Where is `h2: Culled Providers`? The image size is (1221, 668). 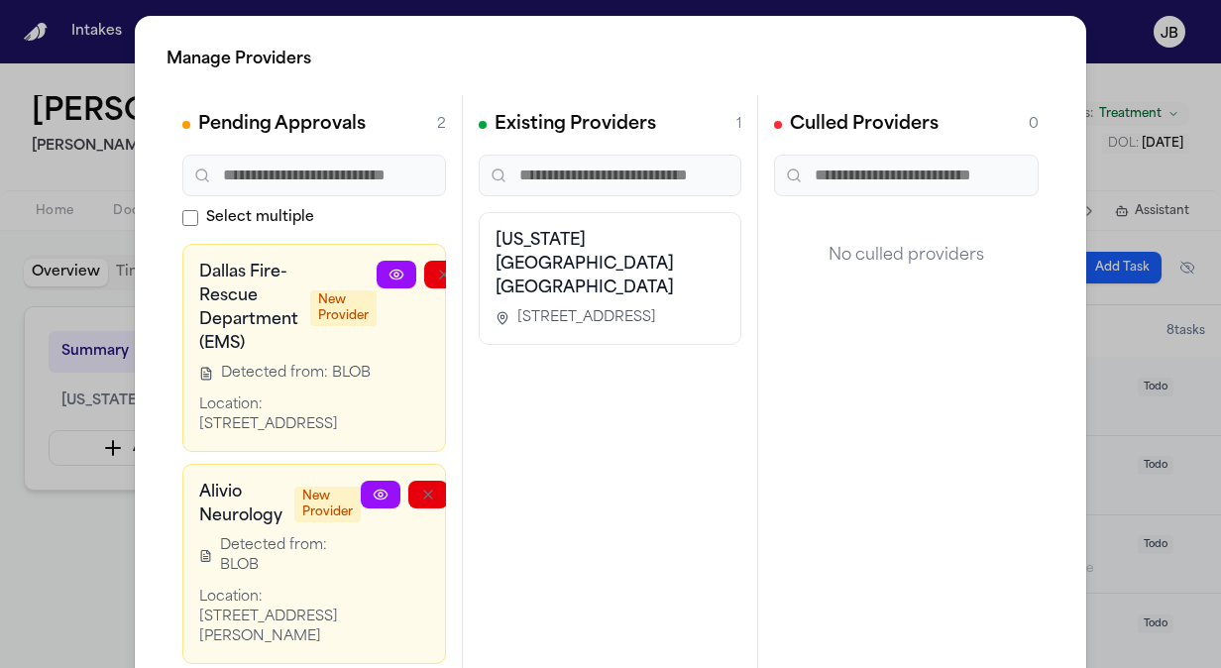 h2: Culled Providers is located at coordinates (864, 125).